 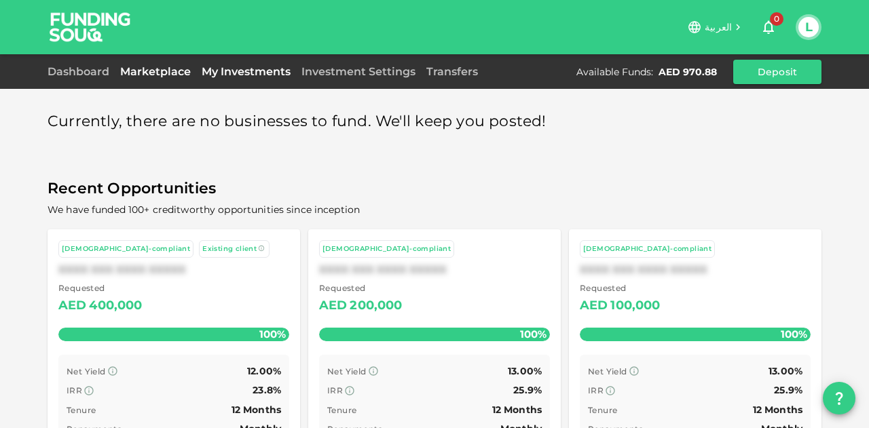 What do you see at coordinates (81, 71) in the screenshot?
I see `a: Dashboard` at bounding box center [81, 71].